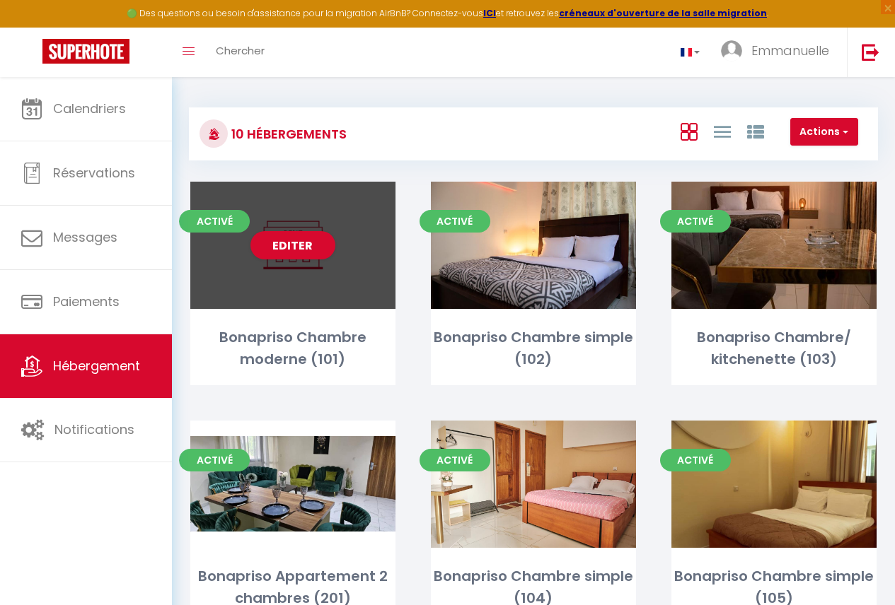  I want to click on span: Notifications, so click(94, 429).